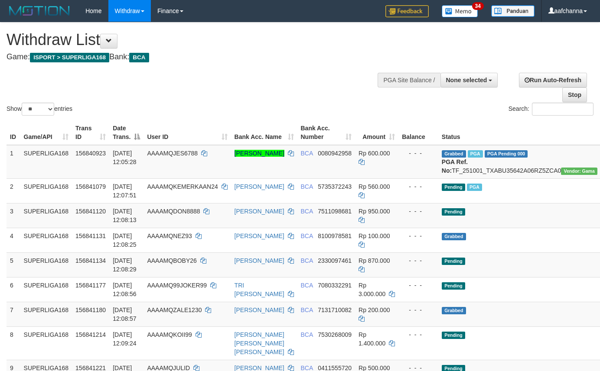 This screenshot has height=371, width=600. What do you see at coordinates (372, 290) in the screenshot?
I see `span: Rp 3.000.000` at bounding box center [372, 290].